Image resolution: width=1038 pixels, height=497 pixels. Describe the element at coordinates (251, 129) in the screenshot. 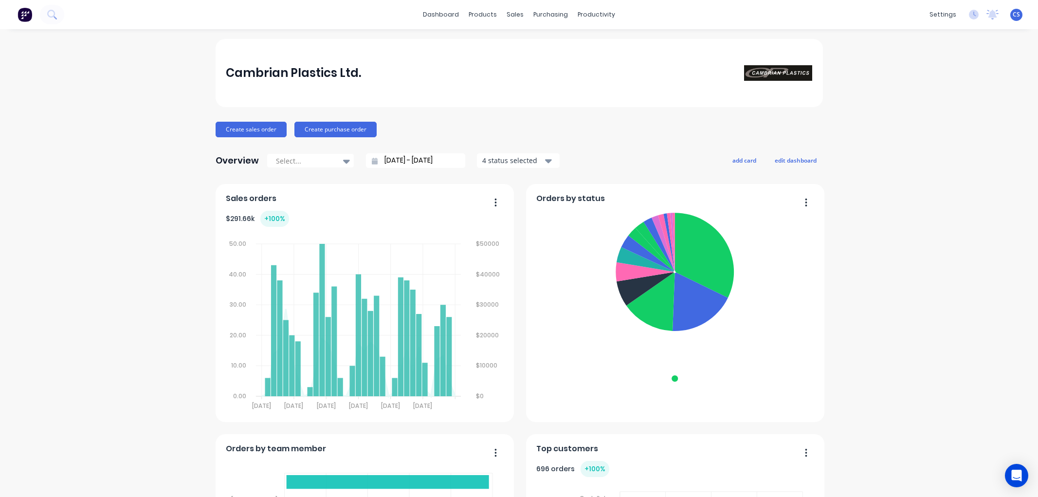

I see `button: Create sales order` at that location.